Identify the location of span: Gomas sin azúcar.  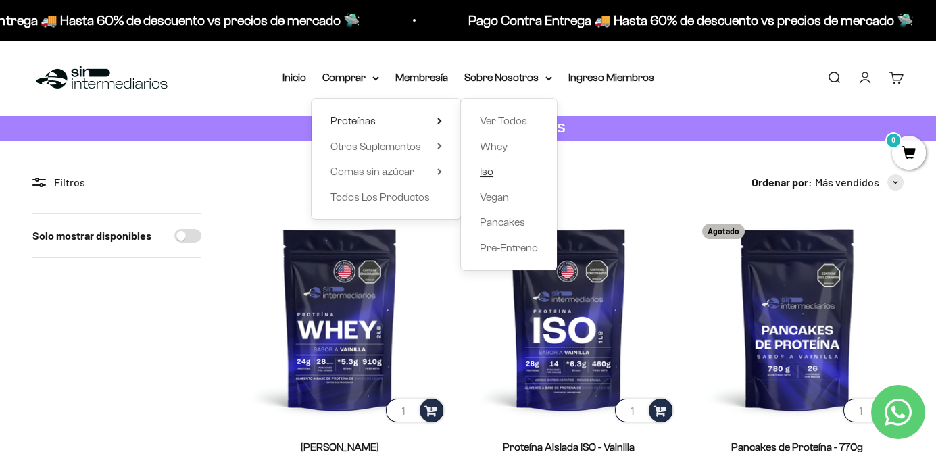
(372, 171).